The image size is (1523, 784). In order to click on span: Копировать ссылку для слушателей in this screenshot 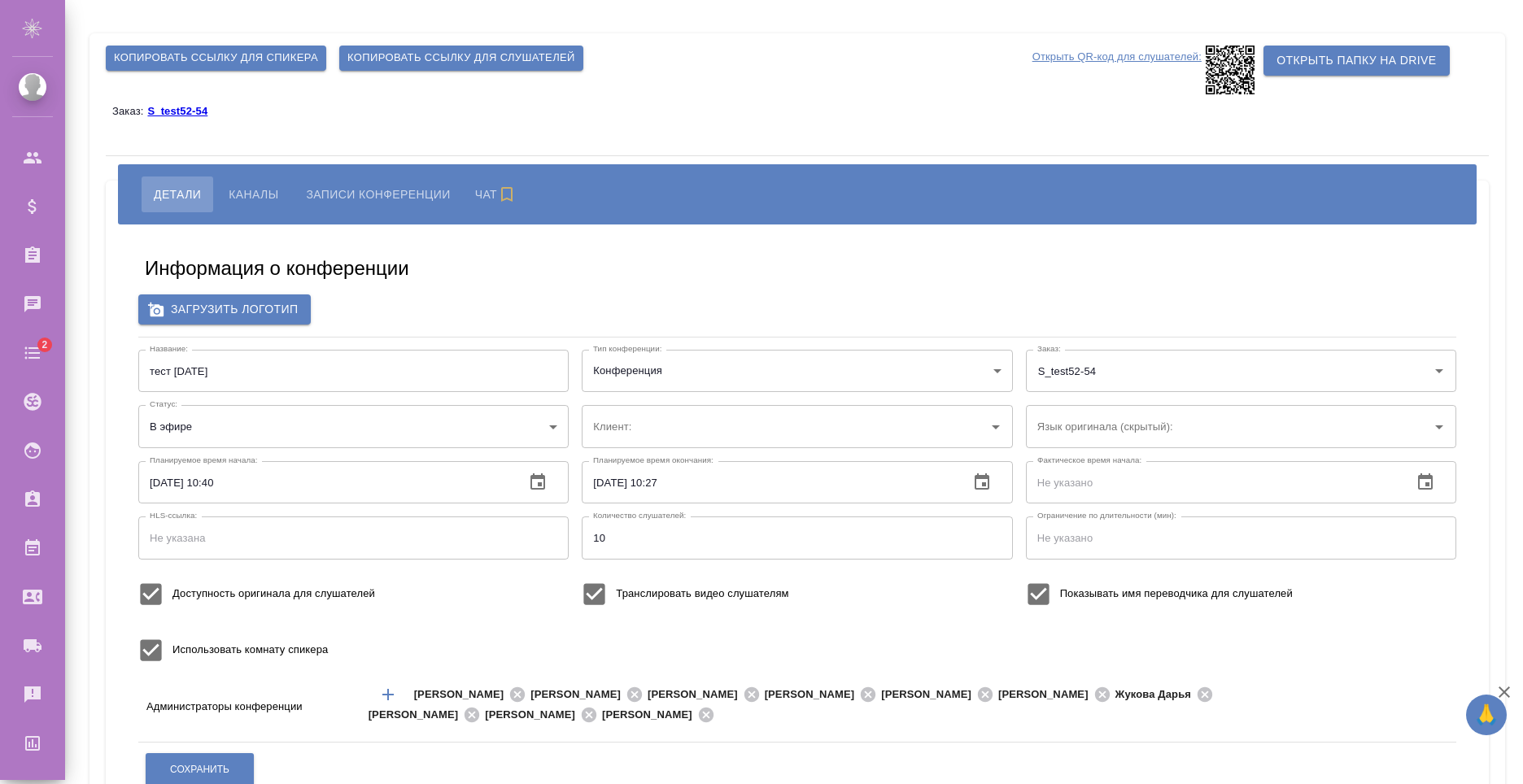, I will do `click(461, 58)`.